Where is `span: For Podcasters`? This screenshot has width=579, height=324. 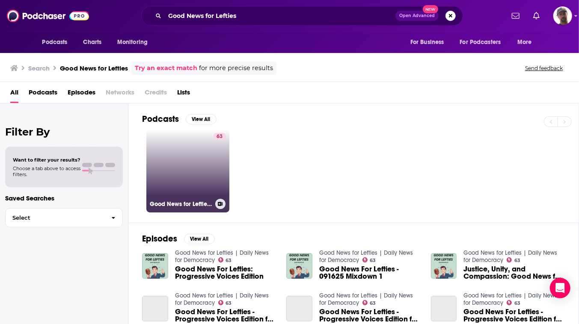
span: For Podcasters is located at coordinates (480, 42).